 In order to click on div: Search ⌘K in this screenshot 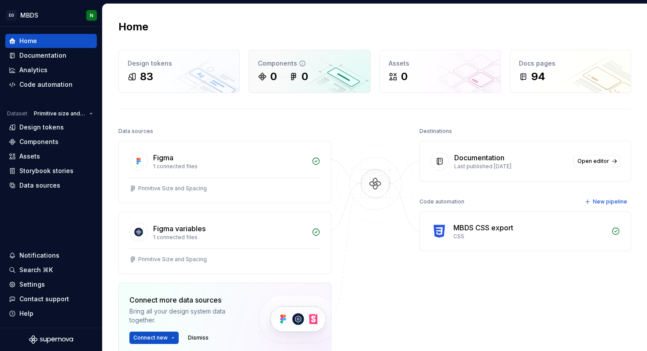, I will do `click(36, 270)`.